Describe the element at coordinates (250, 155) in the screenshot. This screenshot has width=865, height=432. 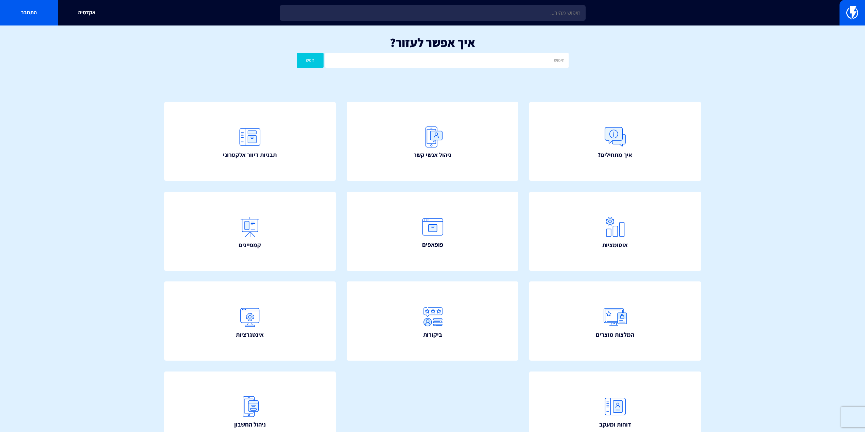
I see `span: תבניות דיוור אלקטרוני` at that location.